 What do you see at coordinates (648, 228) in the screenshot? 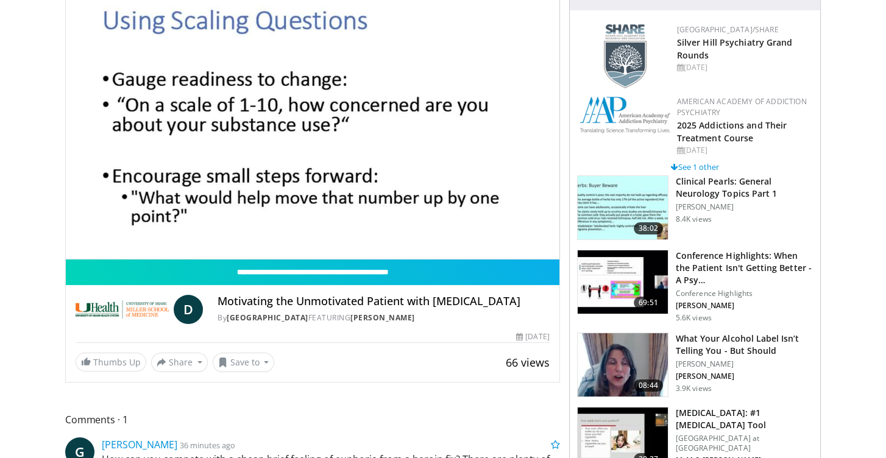
I see `span: 38:02` at bounding box center [648, 228].